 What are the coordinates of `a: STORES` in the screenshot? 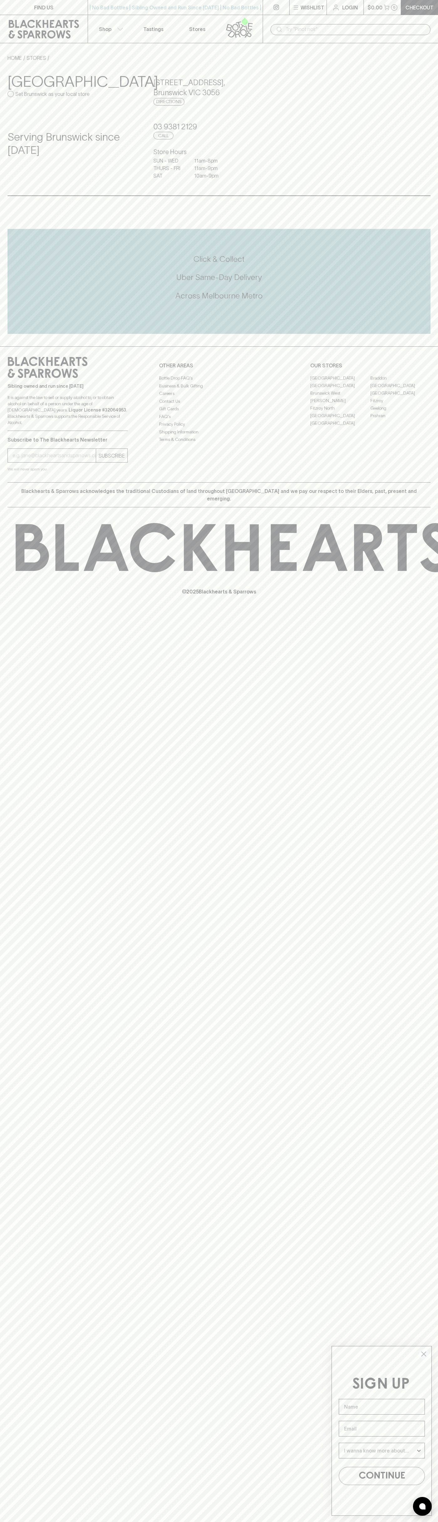 It's located at (36, 58).